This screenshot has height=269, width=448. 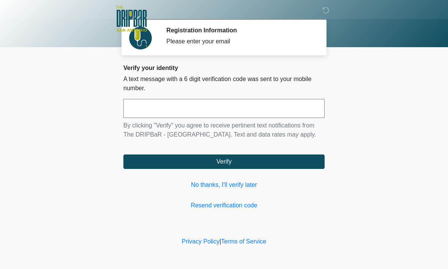 What do you see at coordinates (201, 241) in the screenshot?
I see `a: Privacy Policy` at bounding box center [201, 241].